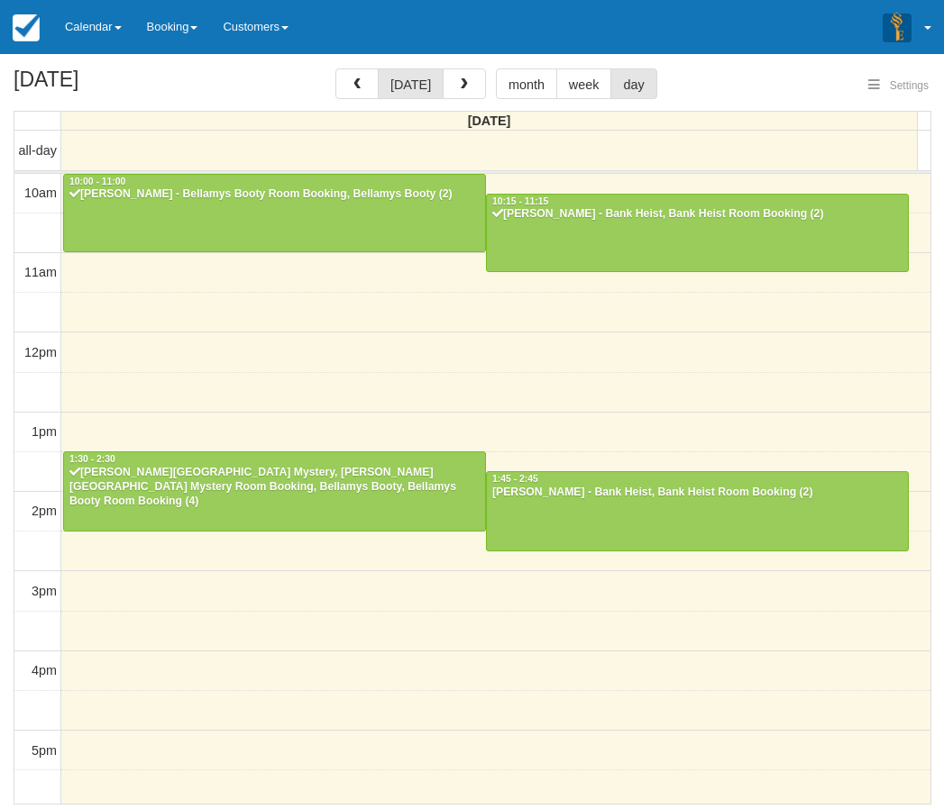 The image size is (944, 809). I want to click on img: A3, so click(897, 27).